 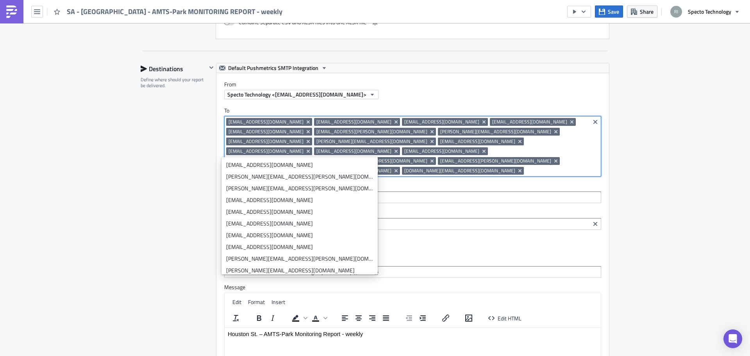 What do you see at coordinates (642, 11) in the screenshot?
I see `button: Share` at bounding box center [642, 11].